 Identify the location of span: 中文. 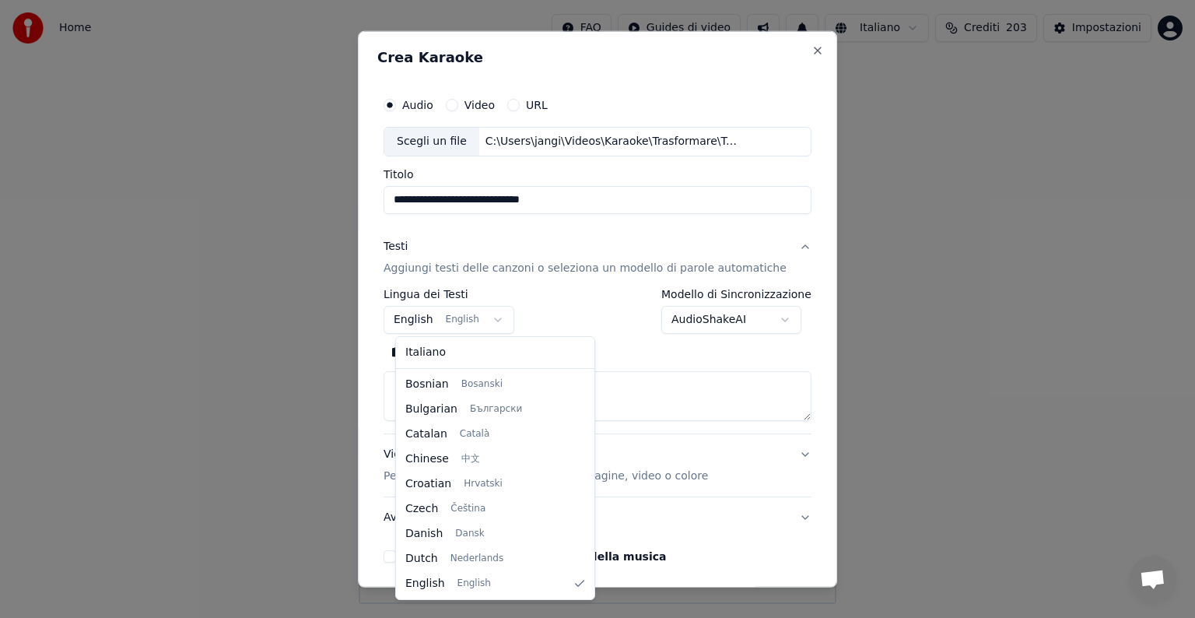
(471, 459).